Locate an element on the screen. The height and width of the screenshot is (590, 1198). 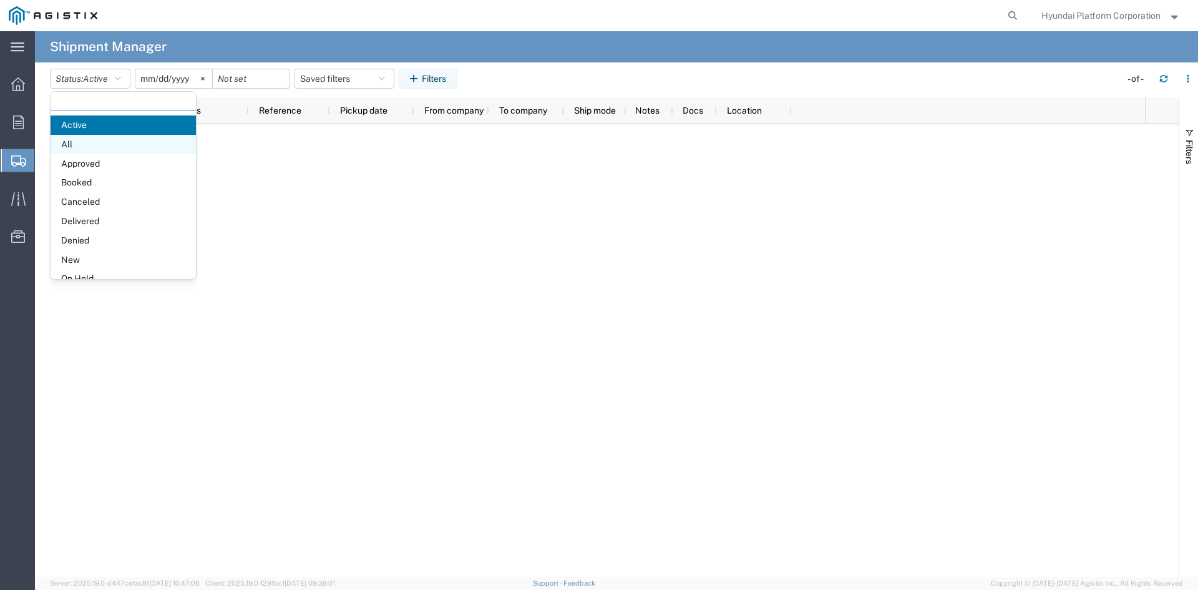
span: Notes is located at coordinates (647, 110).